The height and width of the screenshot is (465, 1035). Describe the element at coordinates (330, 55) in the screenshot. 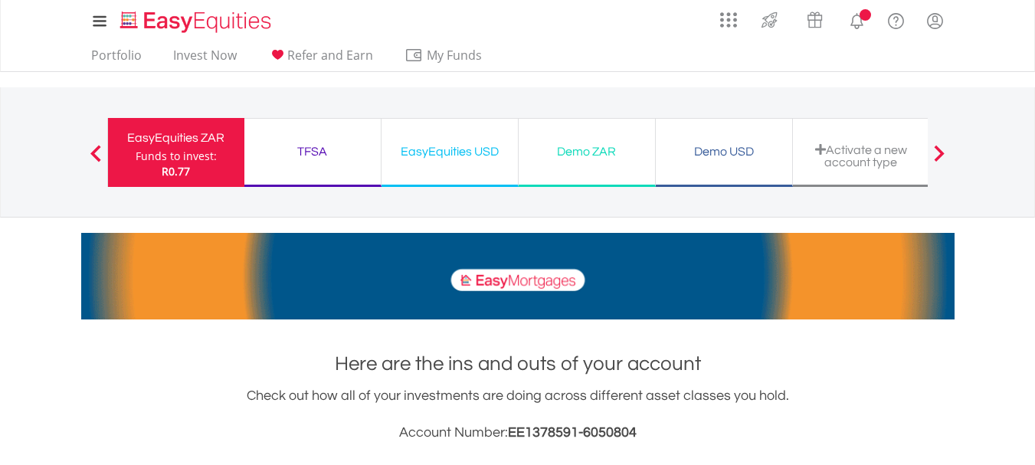

I see `span: Refer and Earn` at that location.